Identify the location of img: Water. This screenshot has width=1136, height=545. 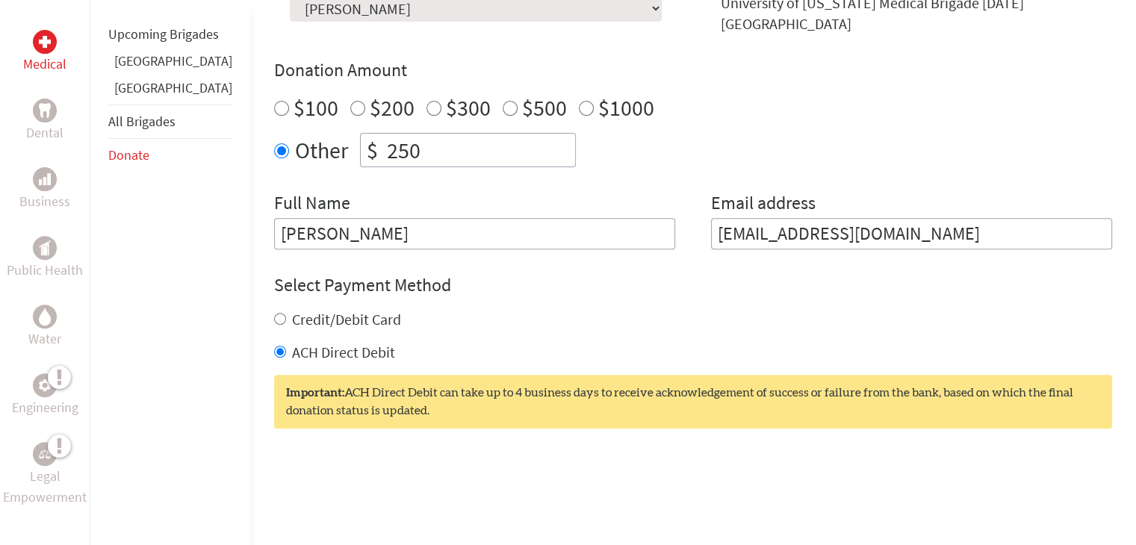
(45, 316).